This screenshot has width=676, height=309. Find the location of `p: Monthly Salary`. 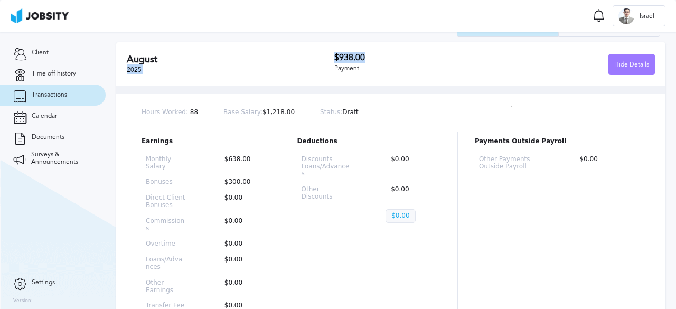

p: Monthly Salary is located at coordinates (165, 163).